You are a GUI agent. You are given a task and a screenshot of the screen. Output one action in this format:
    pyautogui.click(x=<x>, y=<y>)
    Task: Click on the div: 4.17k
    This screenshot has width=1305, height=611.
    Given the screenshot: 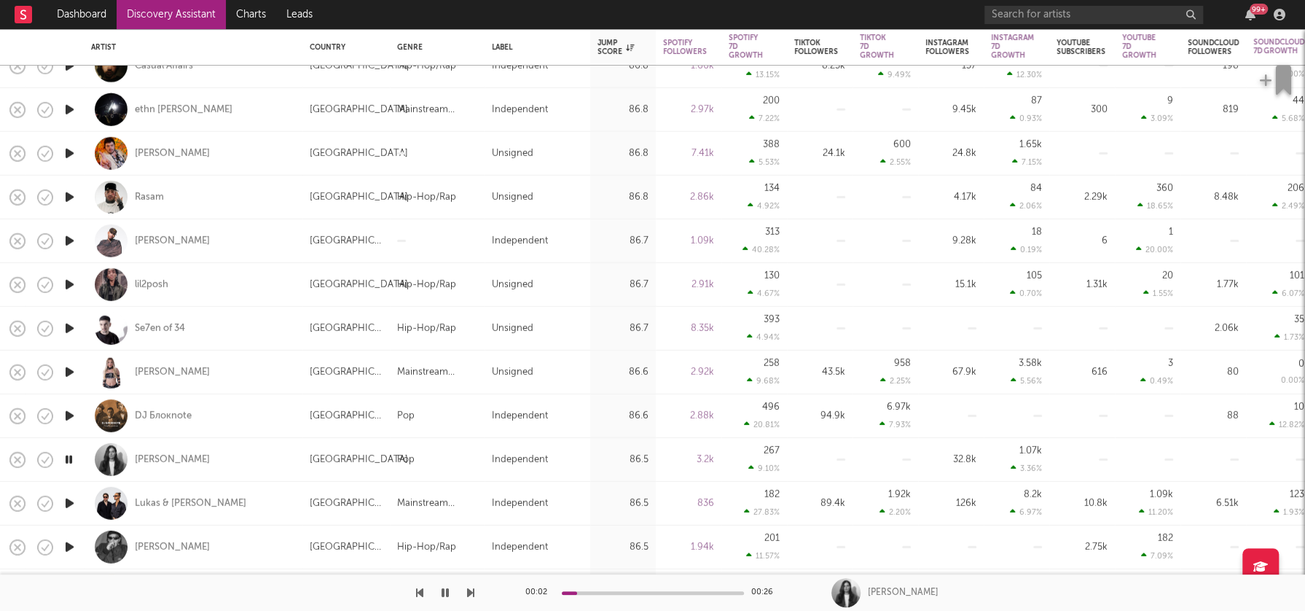 What is the action you would take?
    pyautogui.click(x=951, y=197)
    